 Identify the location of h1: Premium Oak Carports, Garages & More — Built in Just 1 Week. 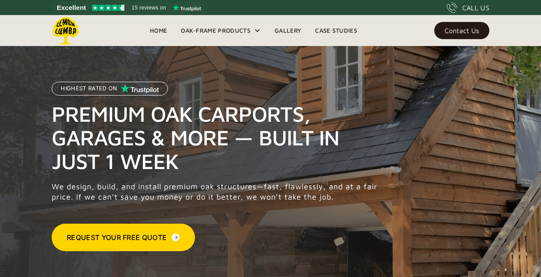
(217, 137).